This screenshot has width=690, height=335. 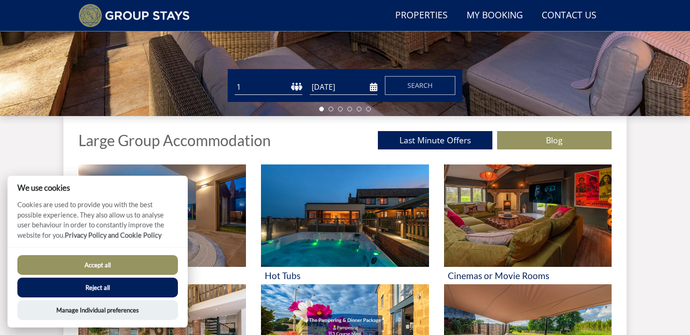 I want to click on button: Manage Individual preferences, so click(x=98, y=310).